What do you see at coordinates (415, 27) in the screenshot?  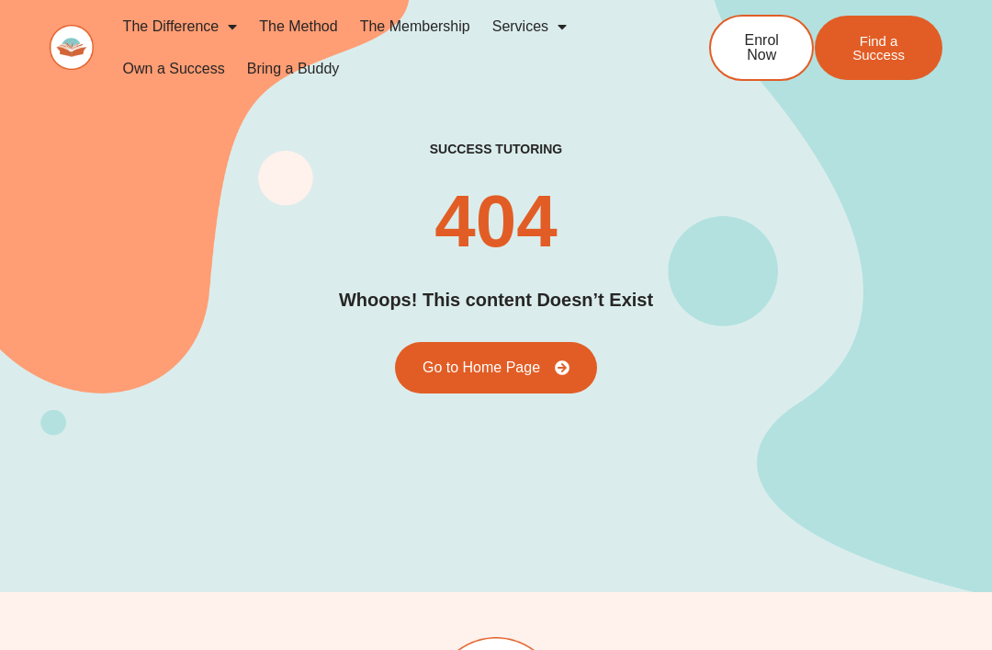 I see `a: The Membership` at bounding box center [415, 27].